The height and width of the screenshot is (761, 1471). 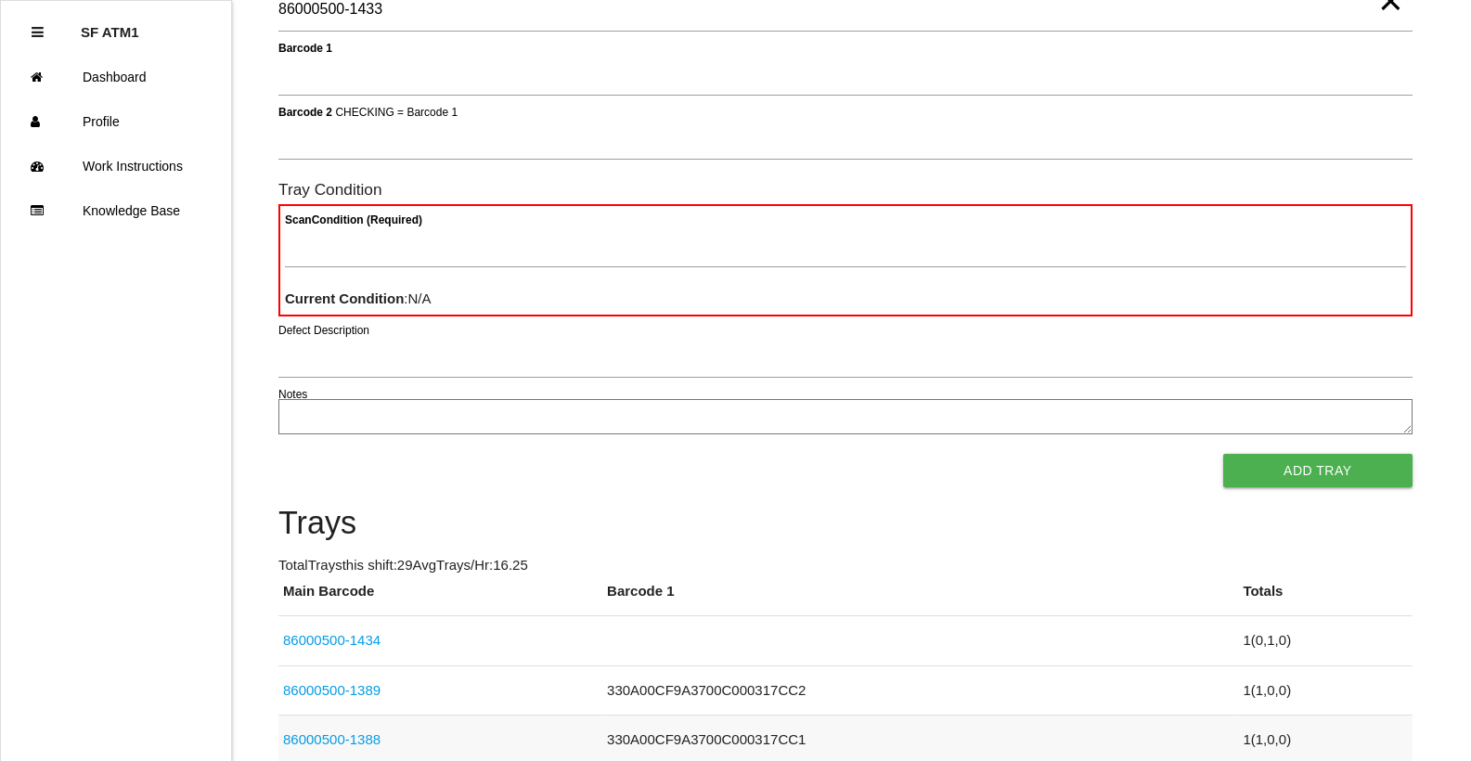 I want to click on span: : N/A, so click(x=358, y=298).